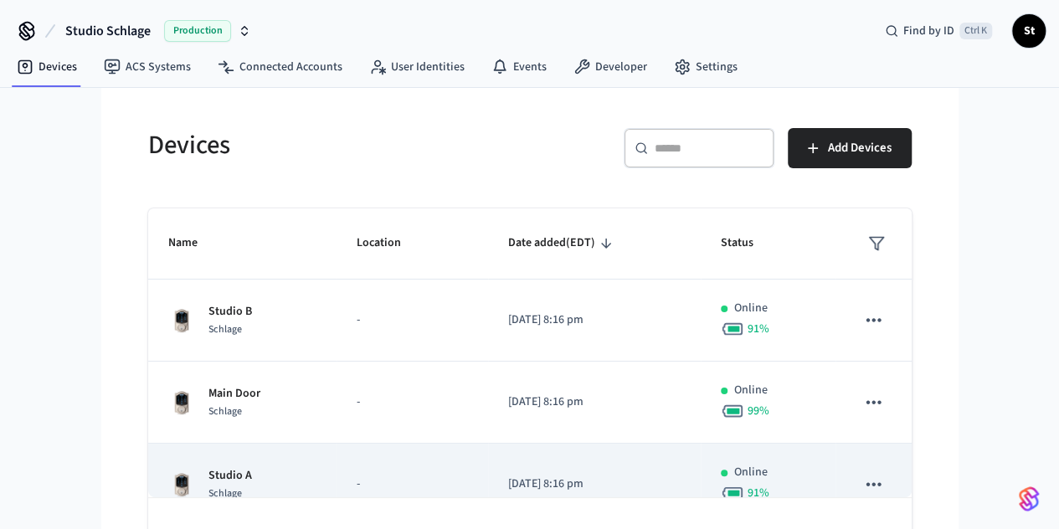 This screenshot has height=529, width=1059. What do you see at coordinates (928, 31) in the screenshot?
I see `span: Find by ID` at bounding box center [928, 31].